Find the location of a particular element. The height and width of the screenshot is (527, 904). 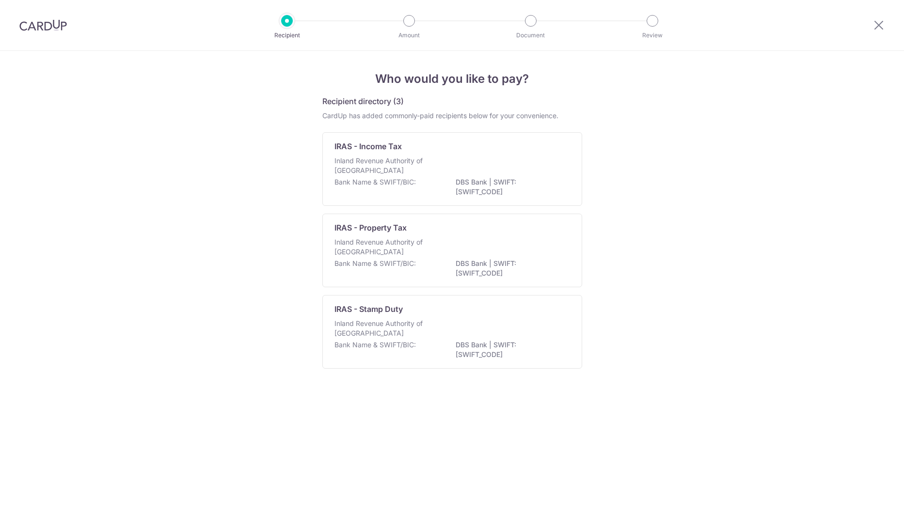

p: IRAS - Stamp Duty is located at coordinates (368, 309).